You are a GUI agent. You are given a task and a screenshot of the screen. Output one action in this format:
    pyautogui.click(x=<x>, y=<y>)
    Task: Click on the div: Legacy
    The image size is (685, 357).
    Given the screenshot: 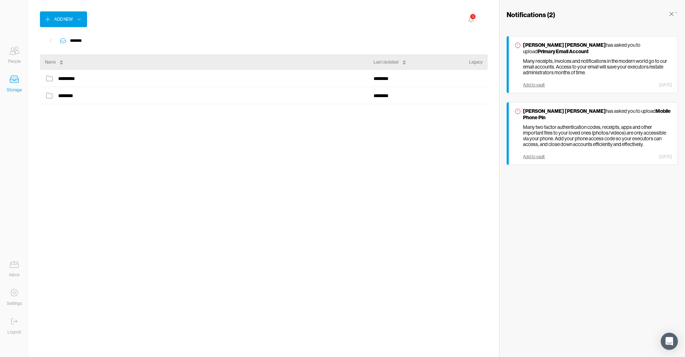 What is the action you would take?
    pyautogui.click(x=476, y=62)
    